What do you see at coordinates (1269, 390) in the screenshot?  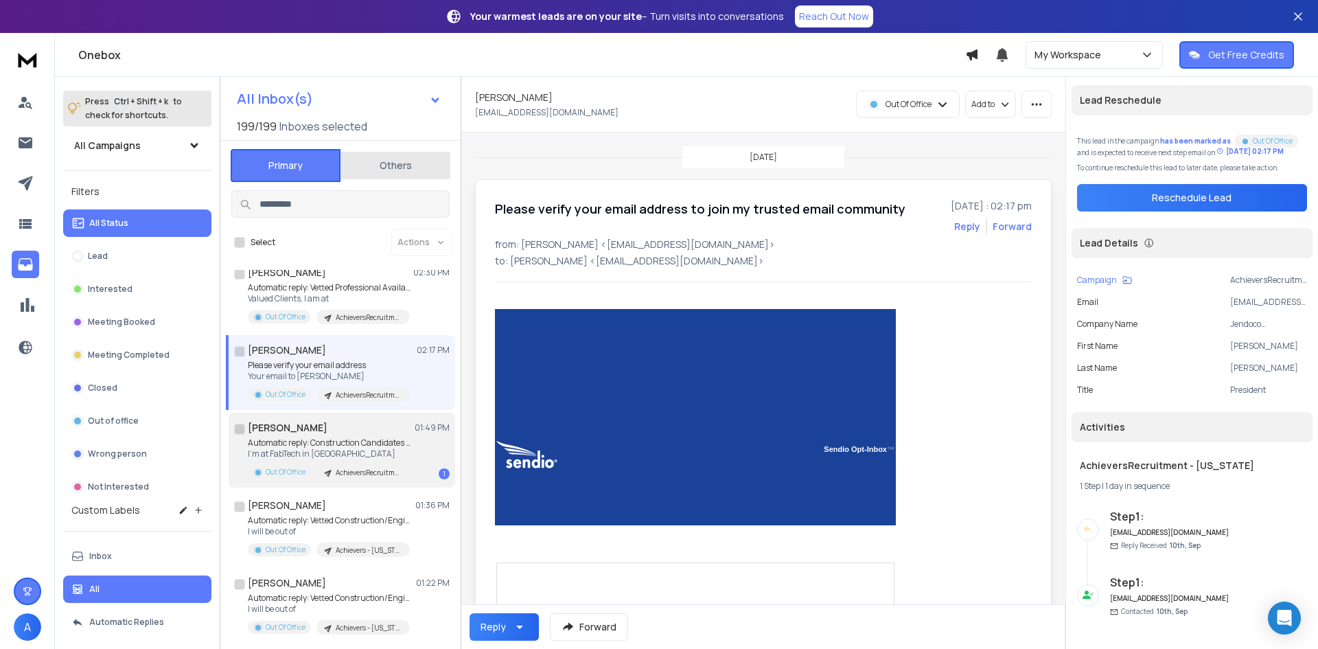 I see `p: President` at bounding box center [1269, 390].